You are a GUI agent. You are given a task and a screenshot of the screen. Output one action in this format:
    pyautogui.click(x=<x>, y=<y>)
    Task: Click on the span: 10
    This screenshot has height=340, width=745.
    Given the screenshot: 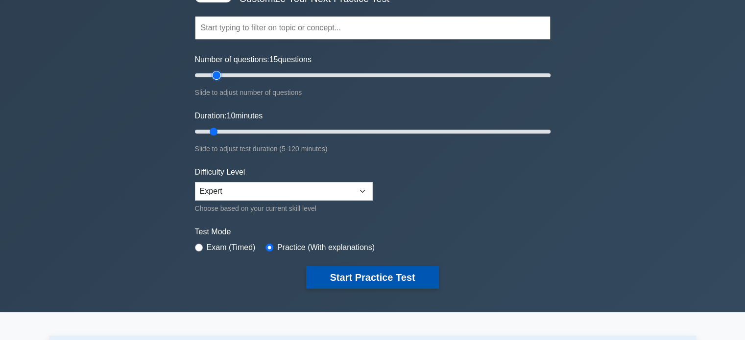 What is the action you would take?
    pyautogui.click(x=231, y=116)
    